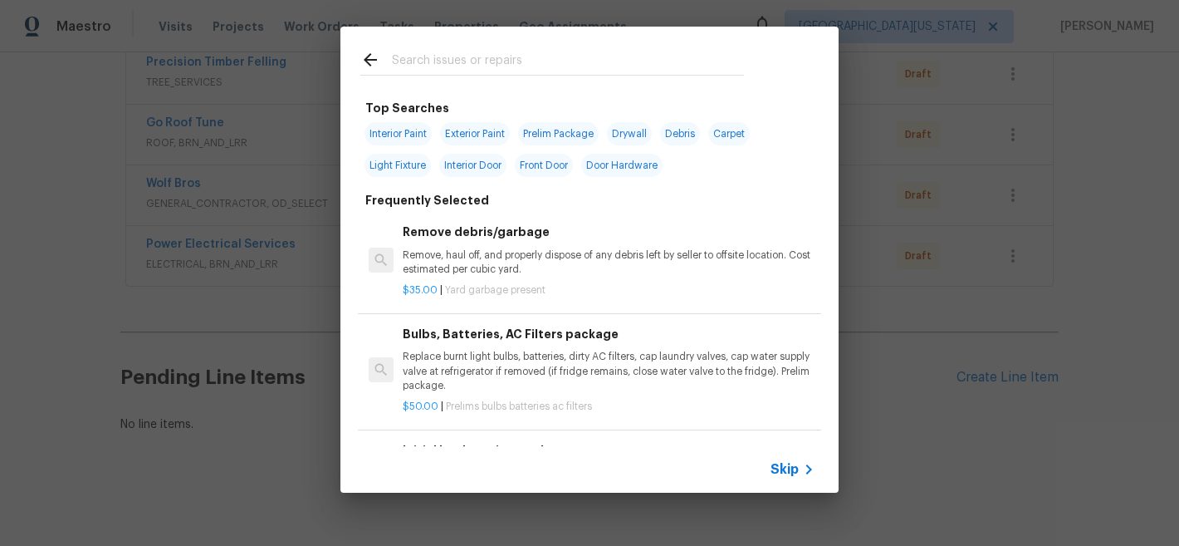 Image resolution: width=1179 pixels, height=546 pixels. I want to click on span: Exterior Paint, so click(475, 134).